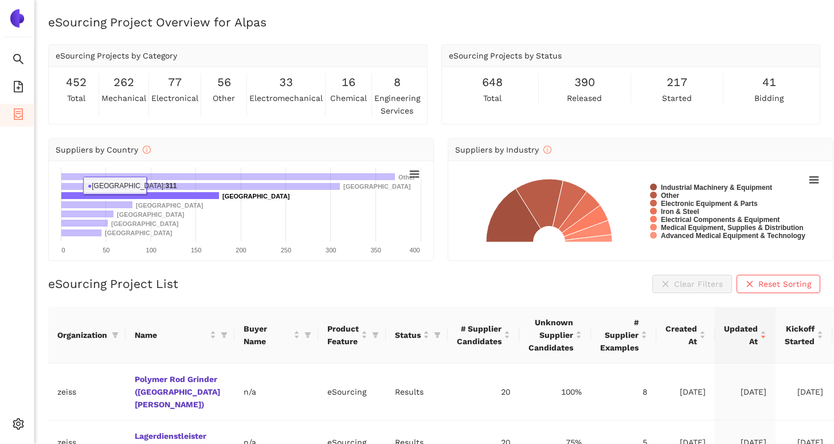  Describe the element at coordinates (103, 150) in the screenshot. I see `span: Suppliers by Country` at that location.